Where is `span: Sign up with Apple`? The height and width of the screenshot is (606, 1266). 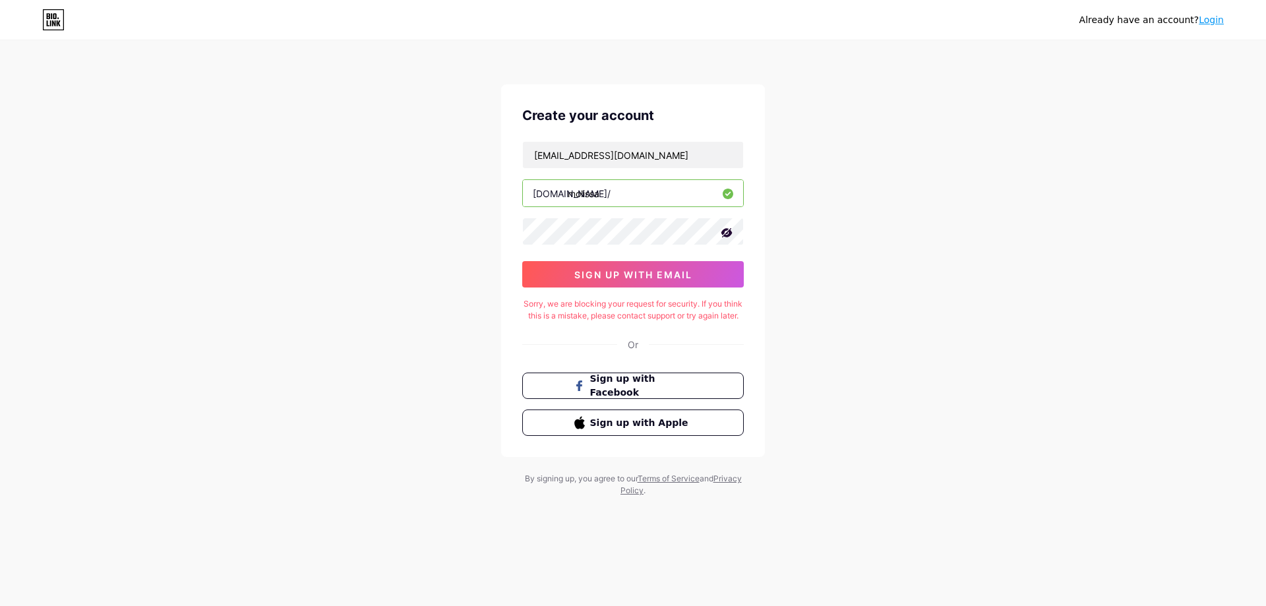 span: Sign up with Apple is located at coordinates (641, 423).